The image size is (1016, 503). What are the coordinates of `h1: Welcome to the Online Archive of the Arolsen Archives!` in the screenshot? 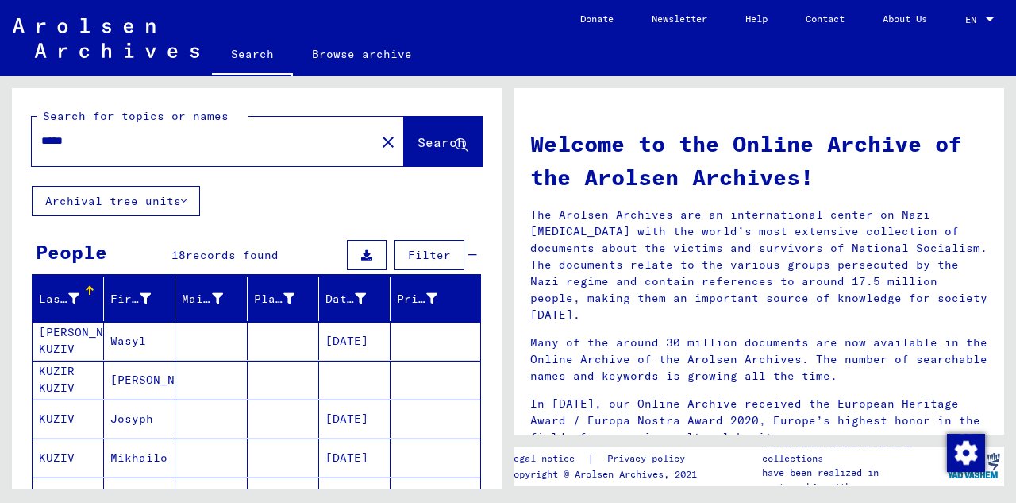 It's located at (759, 160).